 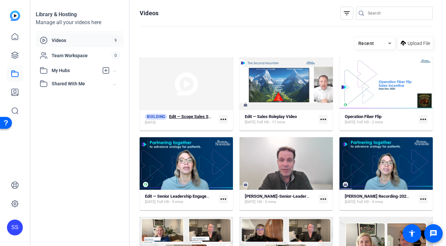 What do you see at coordinates (271, 117) in the screenshot?
I see `strong: Edit — Sales Roleplay Video` at bounding box center [271, 117].